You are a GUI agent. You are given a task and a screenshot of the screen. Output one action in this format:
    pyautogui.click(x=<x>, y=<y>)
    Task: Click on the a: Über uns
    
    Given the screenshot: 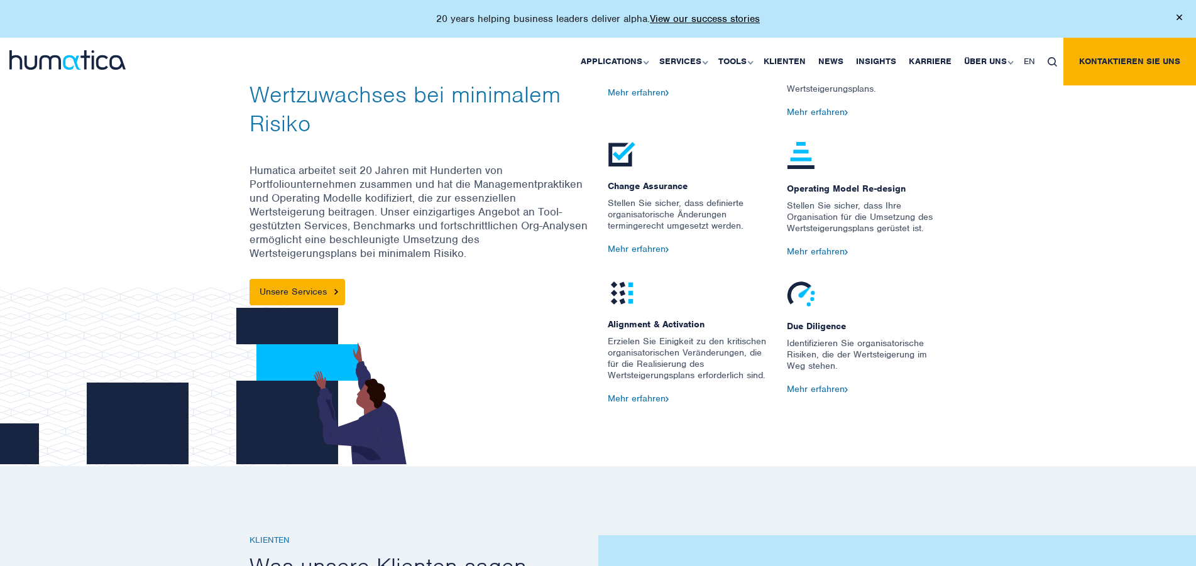 What is the action you would take?
    pyautogui.click(x=987, y=62)
    